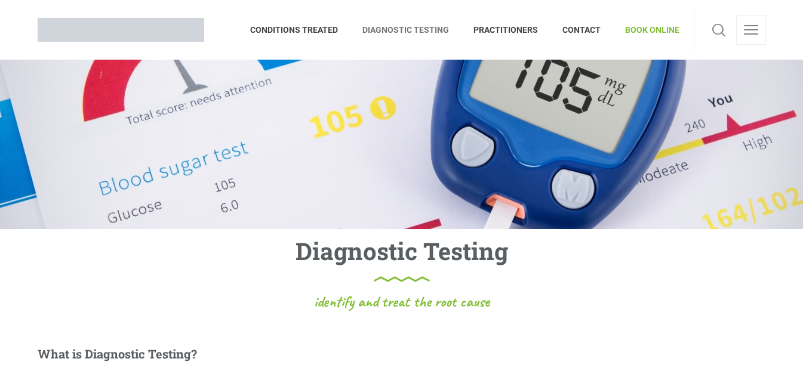 The height and width of the screenshot is (368, 803). What do you see at coordinates (646, 30) in the screenshot?
I see `span: BOOK ONLINE` at bounding box center [646, 30].